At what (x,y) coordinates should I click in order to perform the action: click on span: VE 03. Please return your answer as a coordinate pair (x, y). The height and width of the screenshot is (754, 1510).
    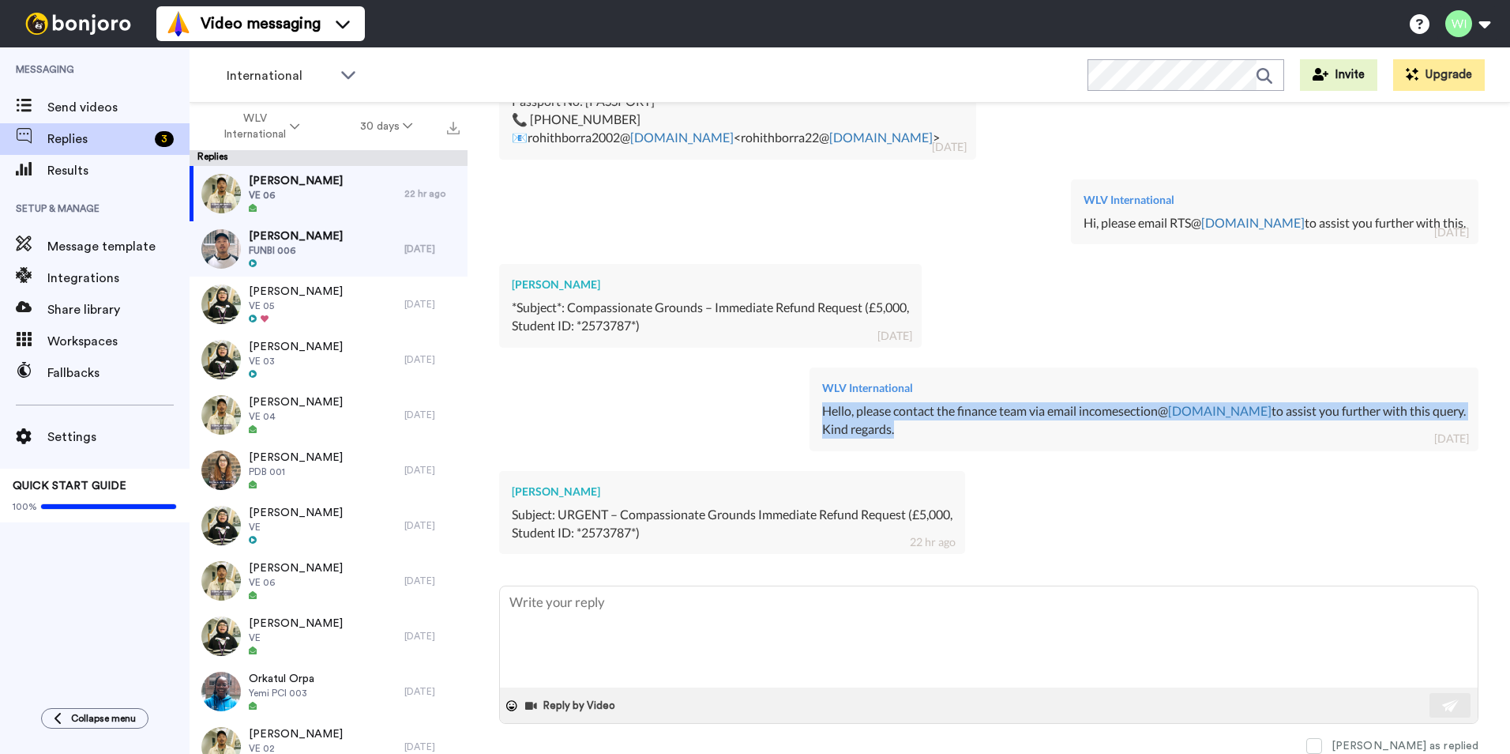
    Looking at the image, I should click on (295, 361).